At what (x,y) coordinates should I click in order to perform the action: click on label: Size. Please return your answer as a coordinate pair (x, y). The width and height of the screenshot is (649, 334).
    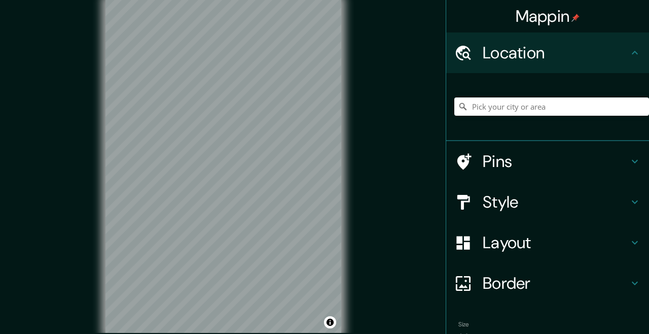
    Looking at the image, I should click on (464, 324).